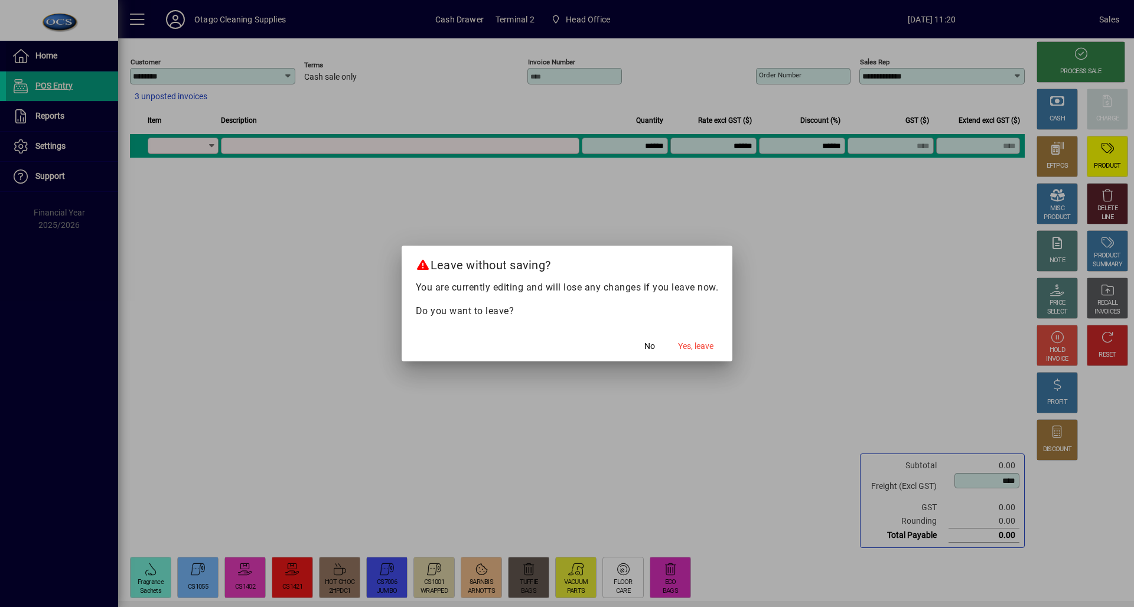 This screenshot has width=1134, height=607. What do you see at coordinates (696, 346) in the screenshot?
I see `button: Yes, leave` at bounding box center [696, 346].